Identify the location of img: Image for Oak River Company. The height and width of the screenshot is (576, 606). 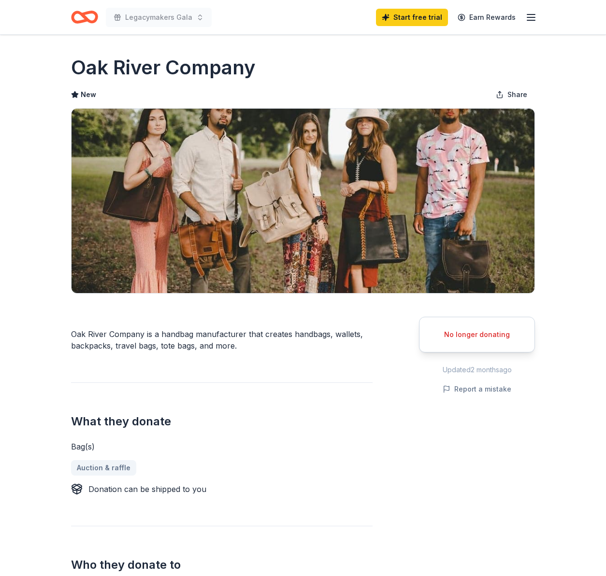
(303, 201).